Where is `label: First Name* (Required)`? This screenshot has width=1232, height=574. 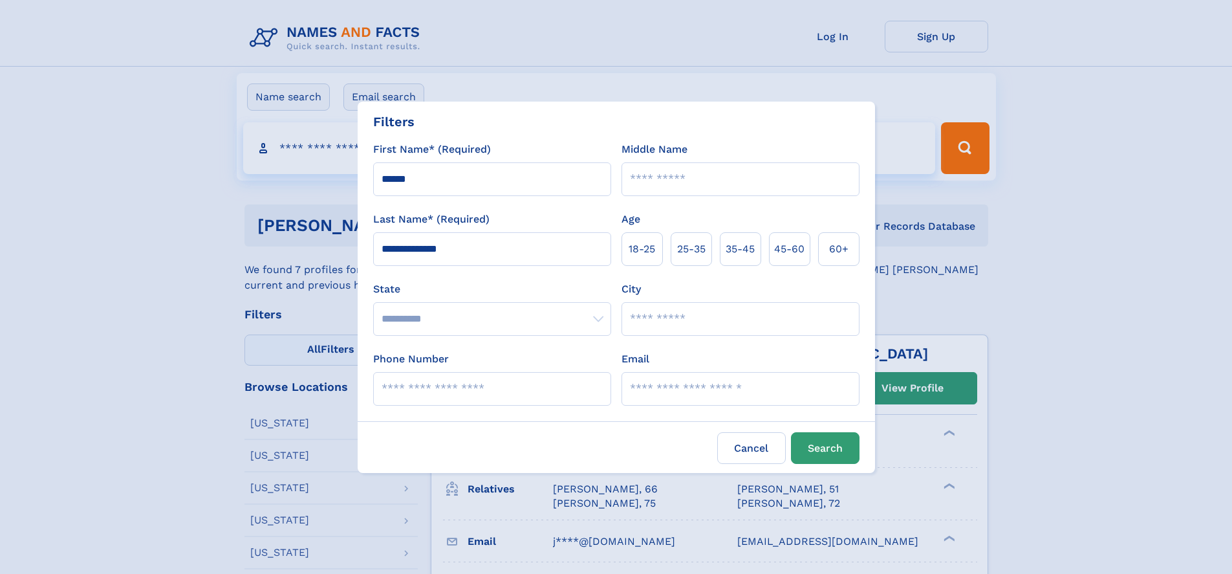
label: First Name* (Required) is located at coordinates (432, 149).